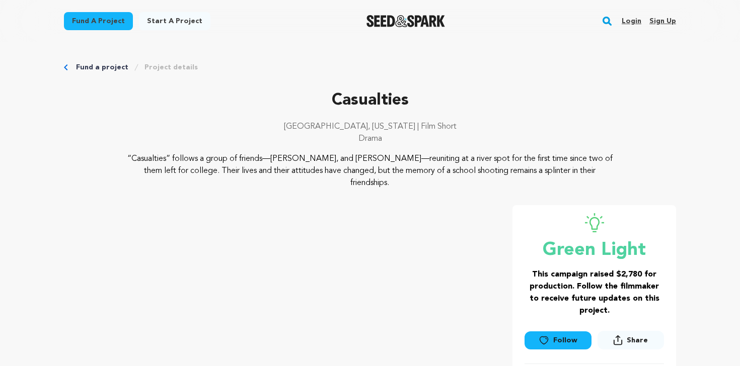 The image size is (740, 366). What do you see at coordinates (370, 67) in the screenshot?
I see `div: Breadcrumb` at bounding box center [370, 67].